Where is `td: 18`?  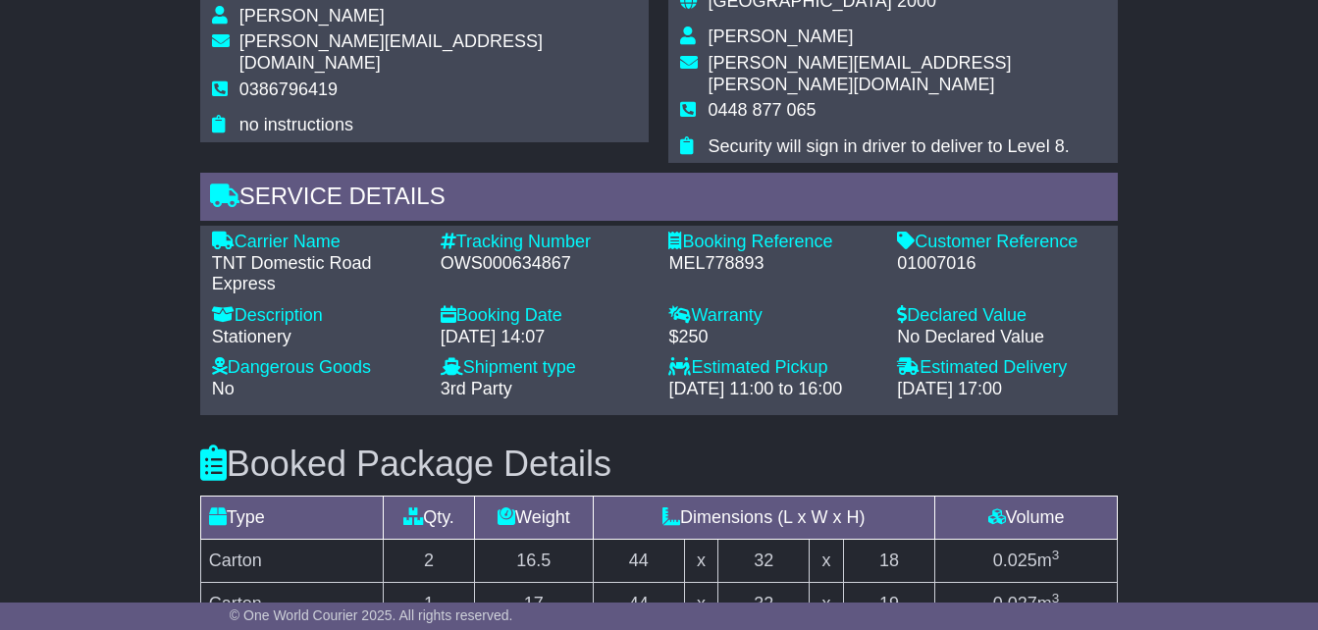 td: 18 is located at coordinates (888, 560).